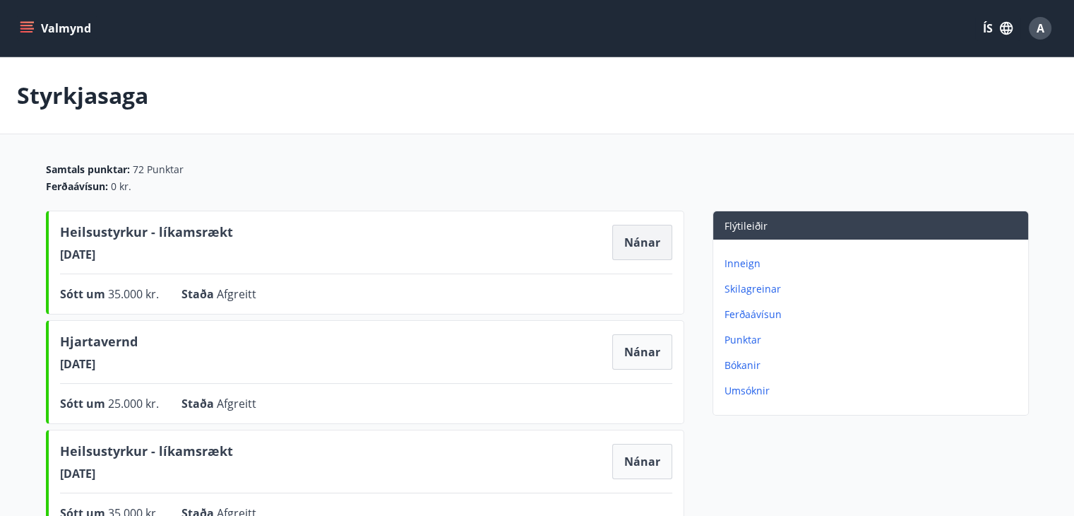 The height and width of the screenshot is (516, 1074). Describe the element at coordinates (998, 28) in the screenshot. I see `button: ÍS` at that location.